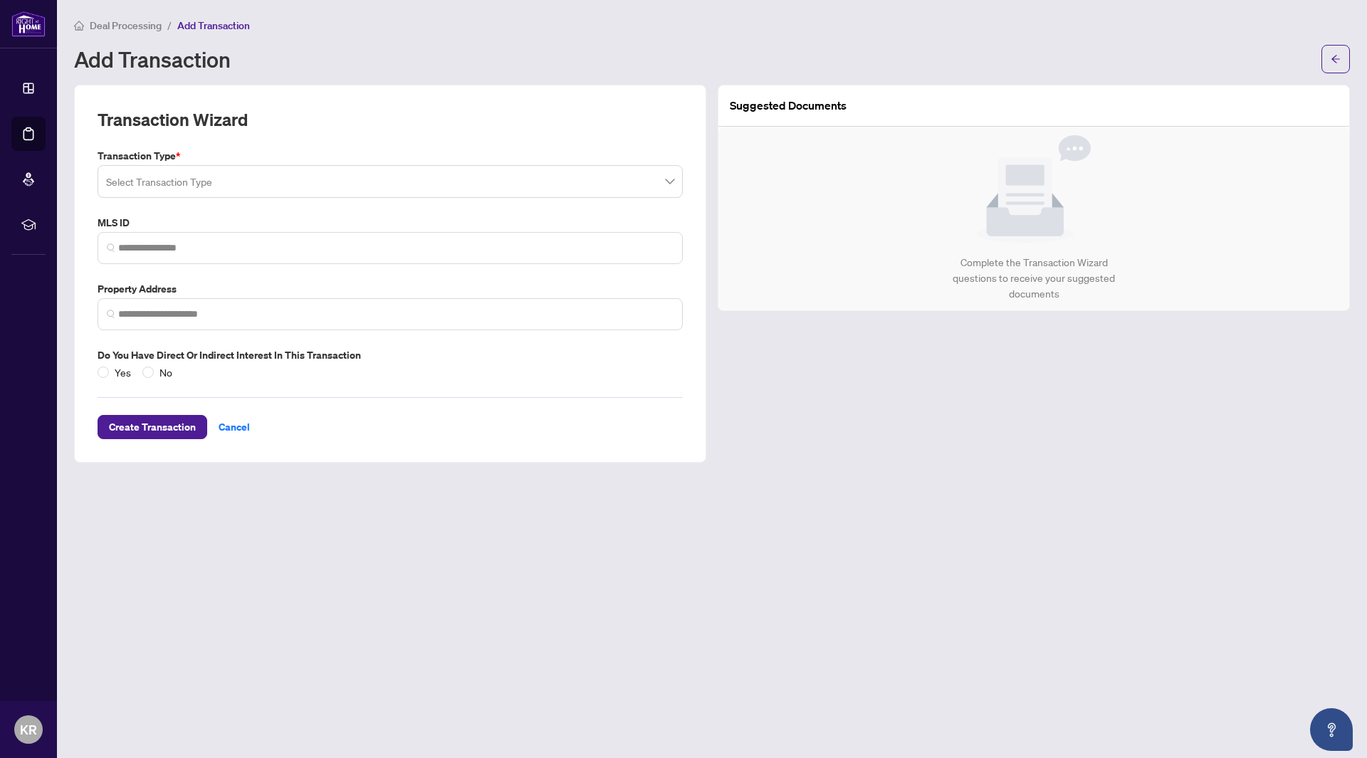 The image size is (1367, 758). What do you see at coordinates (234, 427) in the screenshot?
I see `span: Cancel` at bounding box center [234, 427].